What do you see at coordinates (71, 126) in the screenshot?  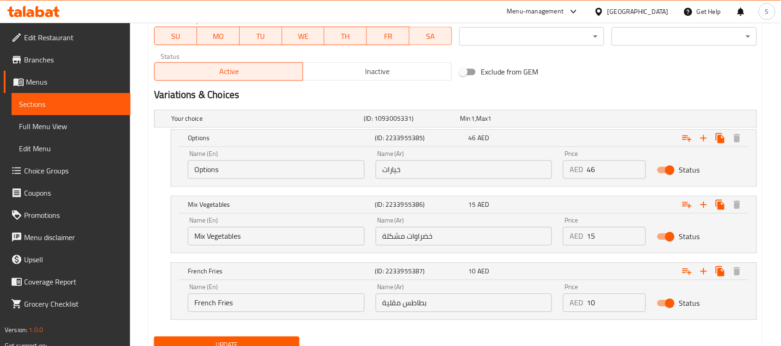 I see `a: Full Menu View` at bounding box center [71, 126].